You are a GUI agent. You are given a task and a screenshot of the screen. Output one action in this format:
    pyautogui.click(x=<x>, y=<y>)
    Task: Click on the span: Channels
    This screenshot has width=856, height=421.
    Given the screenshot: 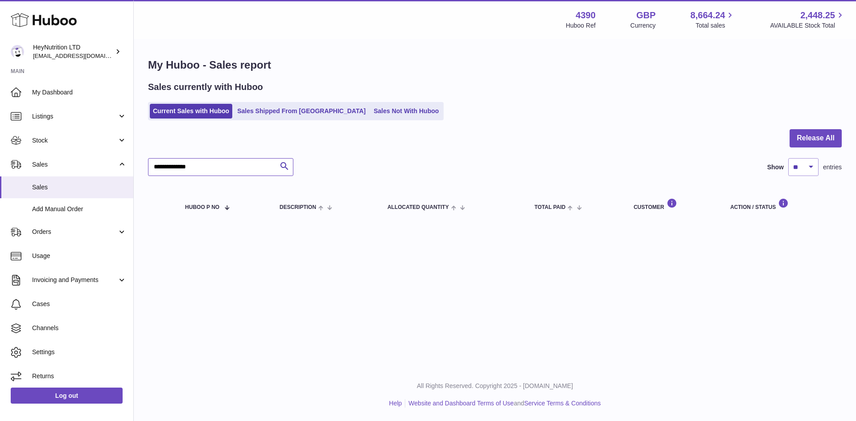 What is the action you would take?
    pyautogui.click(x=79, y=328)
    